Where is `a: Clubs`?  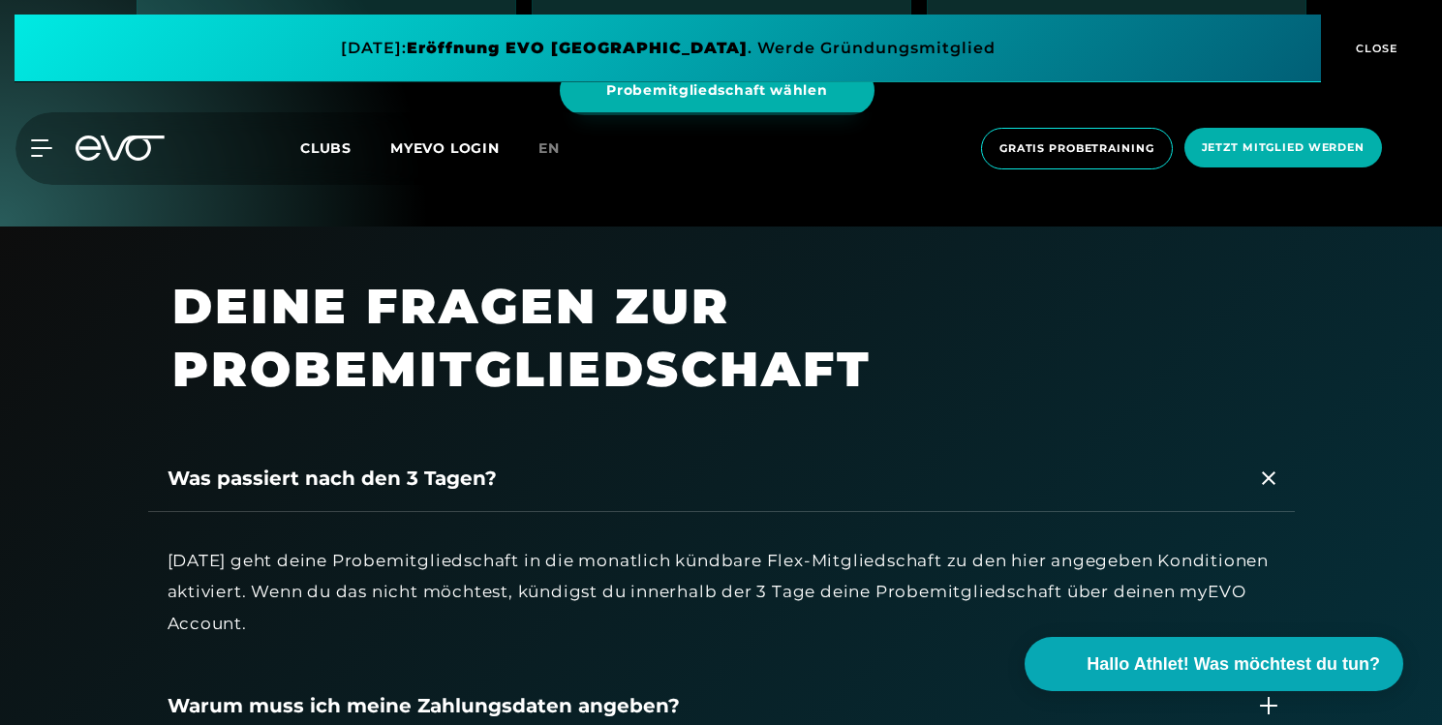
a: Clubs is located at coordinates (345, 147).